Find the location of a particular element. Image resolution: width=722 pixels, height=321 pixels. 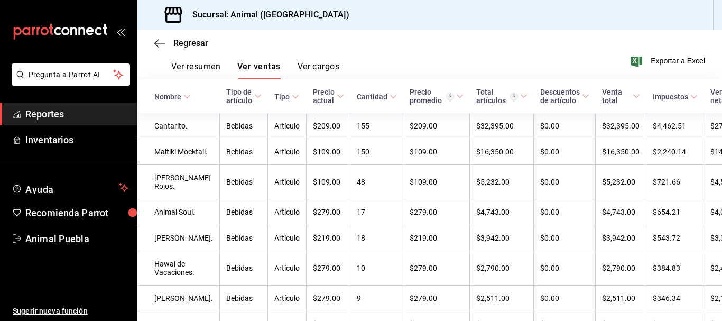

span: Precio promedio is located at coordinates (436, 96).